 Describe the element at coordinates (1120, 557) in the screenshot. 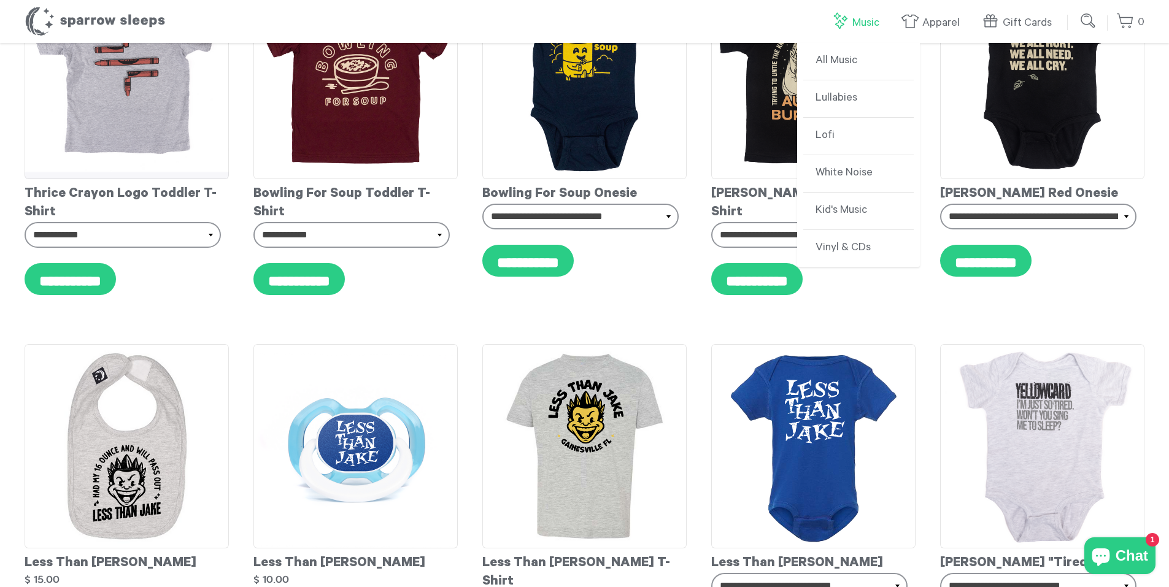

I see `inbox-online-store-chat: Shopify online store chat` at that location.